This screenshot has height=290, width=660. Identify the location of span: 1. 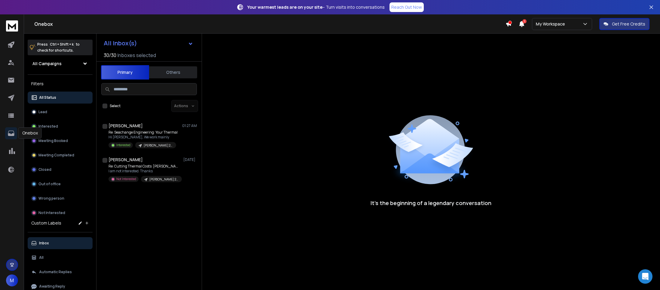
(525, 21).